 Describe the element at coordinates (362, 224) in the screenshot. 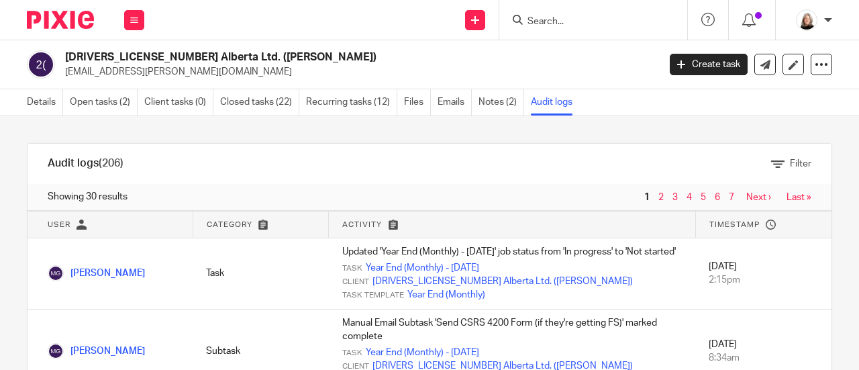

I see `span: Activity` at that location.